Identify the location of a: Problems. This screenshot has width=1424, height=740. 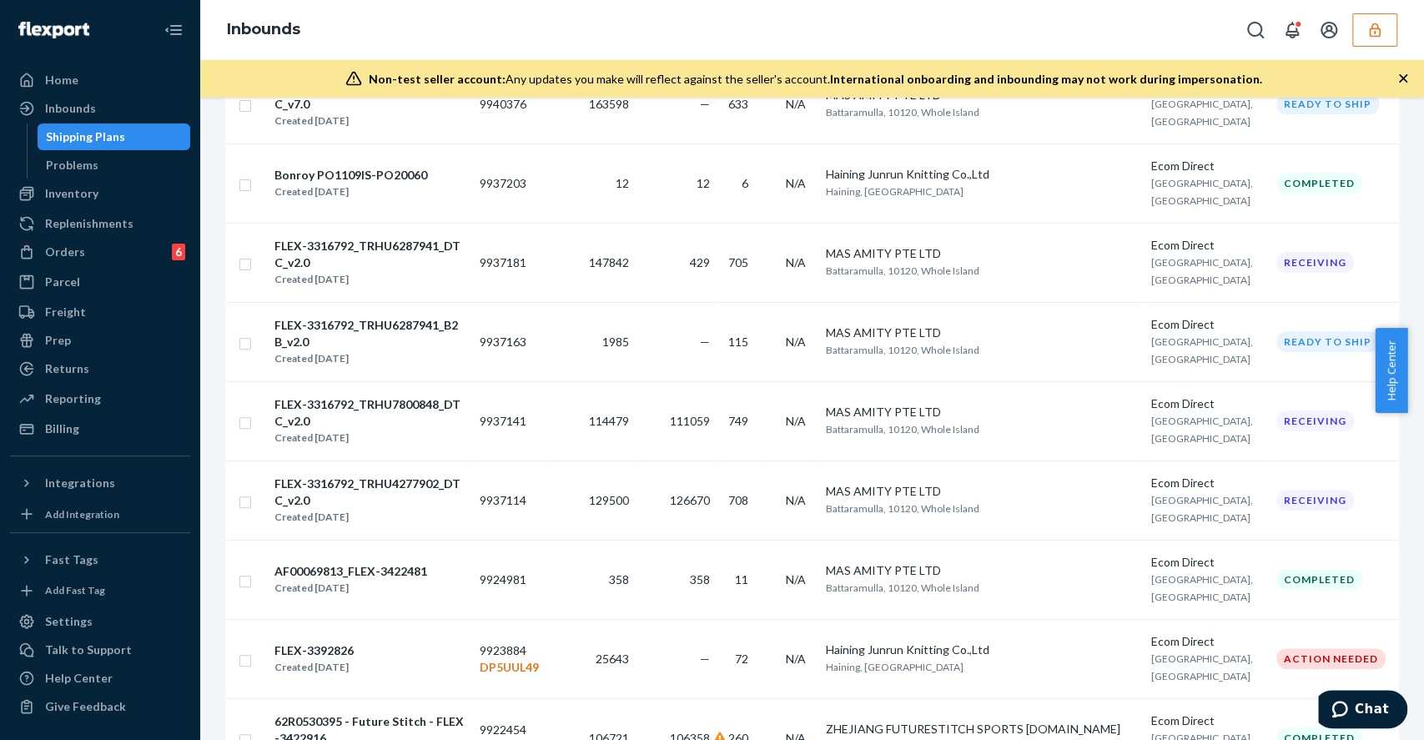
(114, 165).